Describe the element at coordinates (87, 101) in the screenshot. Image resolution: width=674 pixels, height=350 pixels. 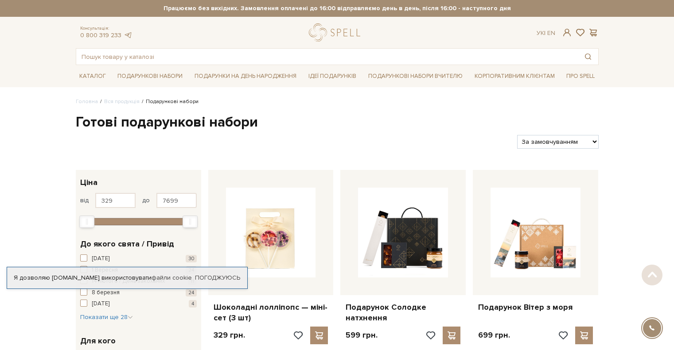
I see `a: Головна` at that location.